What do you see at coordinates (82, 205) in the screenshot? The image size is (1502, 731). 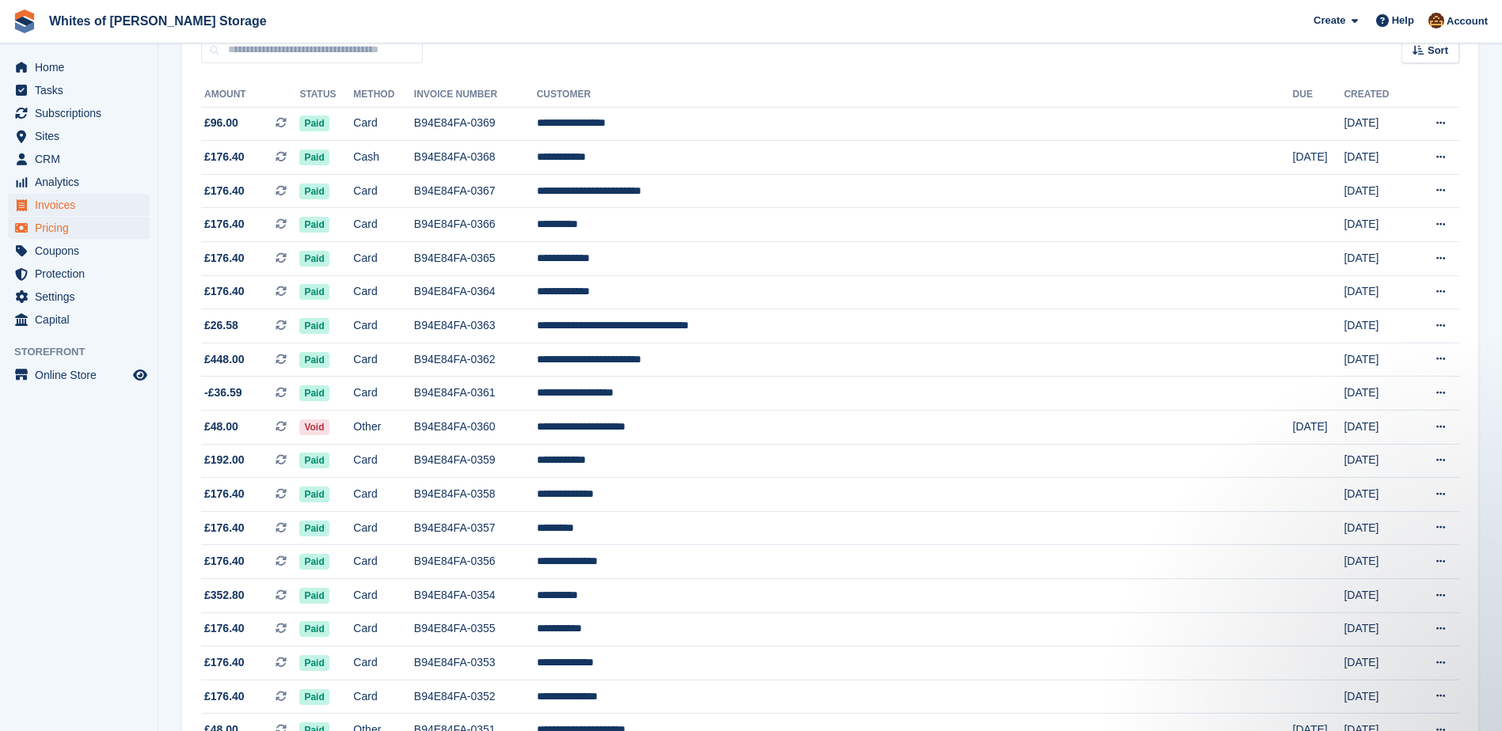 I see `span: Invoices` at bounding box center [82, 205].